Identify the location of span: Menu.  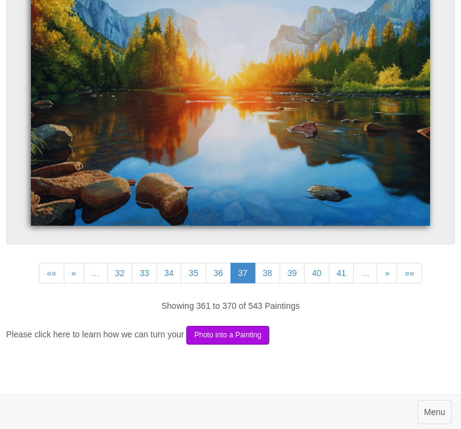
(434, 412).